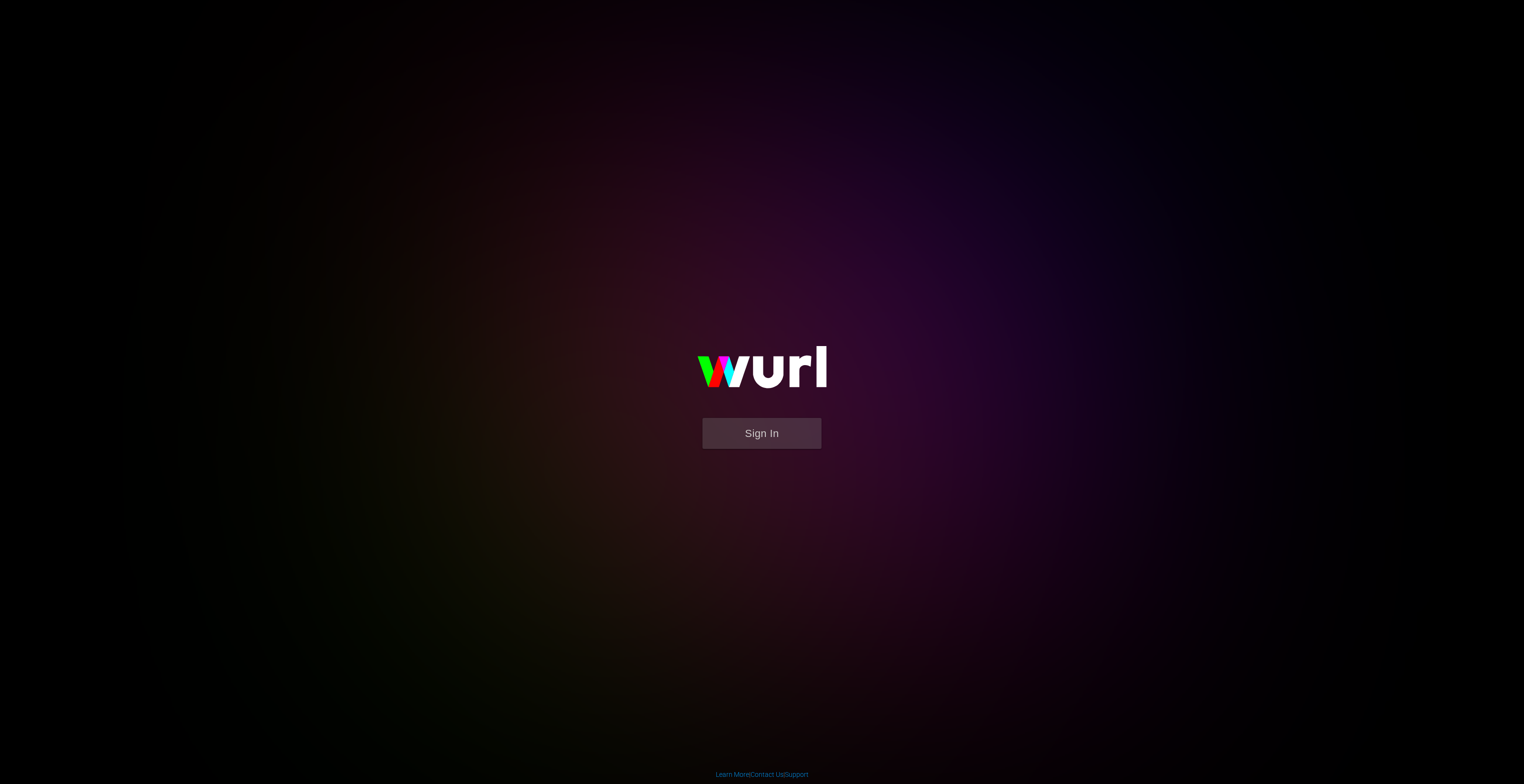  I want to click on a: Learn More, so click(733, 774).